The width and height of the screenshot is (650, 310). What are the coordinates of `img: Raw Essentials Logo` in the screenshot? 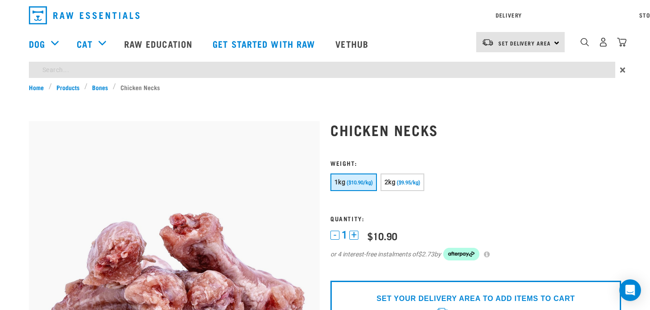 It's located at (84, 15).